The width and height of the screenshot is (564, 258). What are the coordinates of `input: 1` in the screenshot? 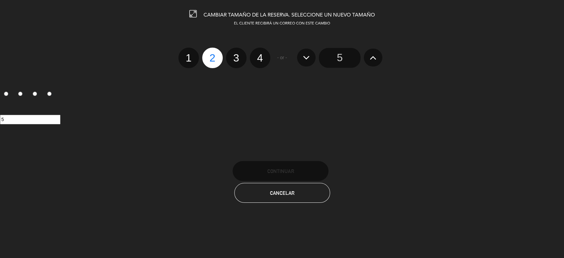 It's located at (6, 94).